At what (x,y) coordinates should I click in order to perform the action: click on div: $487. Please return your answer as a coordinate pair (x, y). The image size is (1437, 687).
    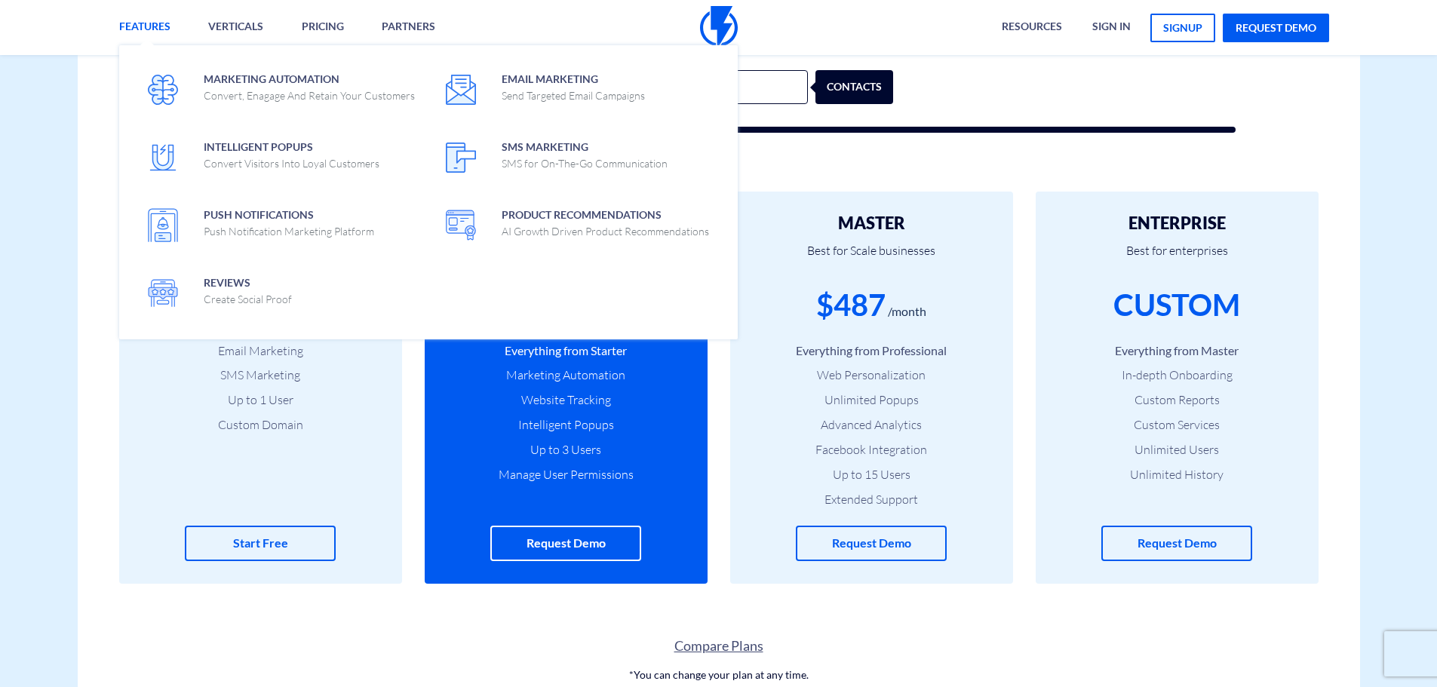
    Looking at the image, I should click on (851, 305).